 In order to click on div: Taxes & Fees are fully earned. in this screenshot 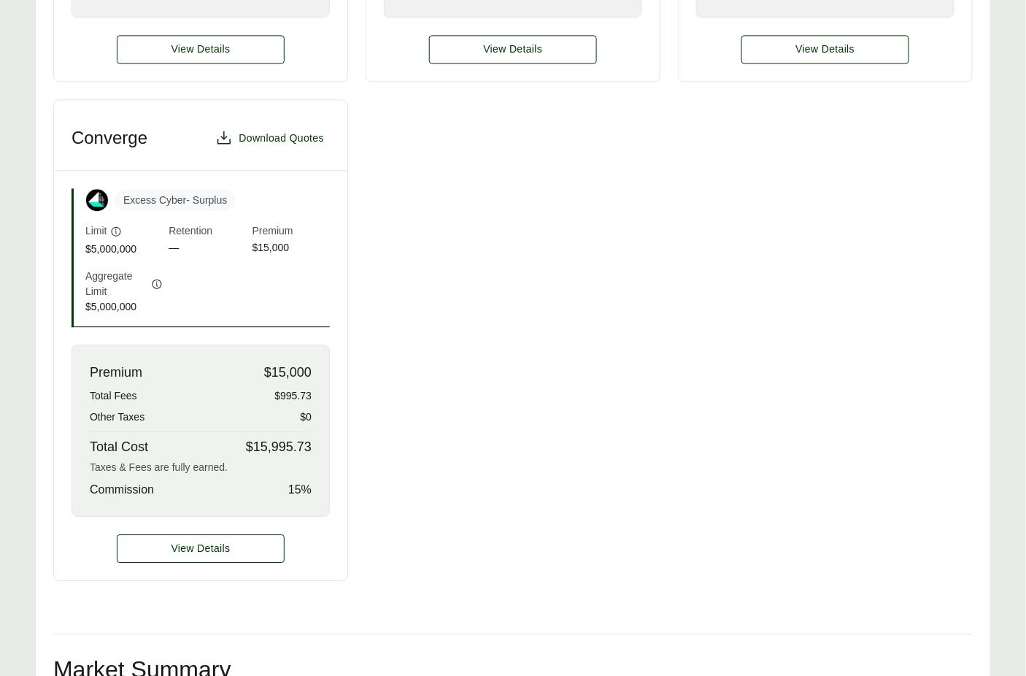, I will do `click(201, 467)`.